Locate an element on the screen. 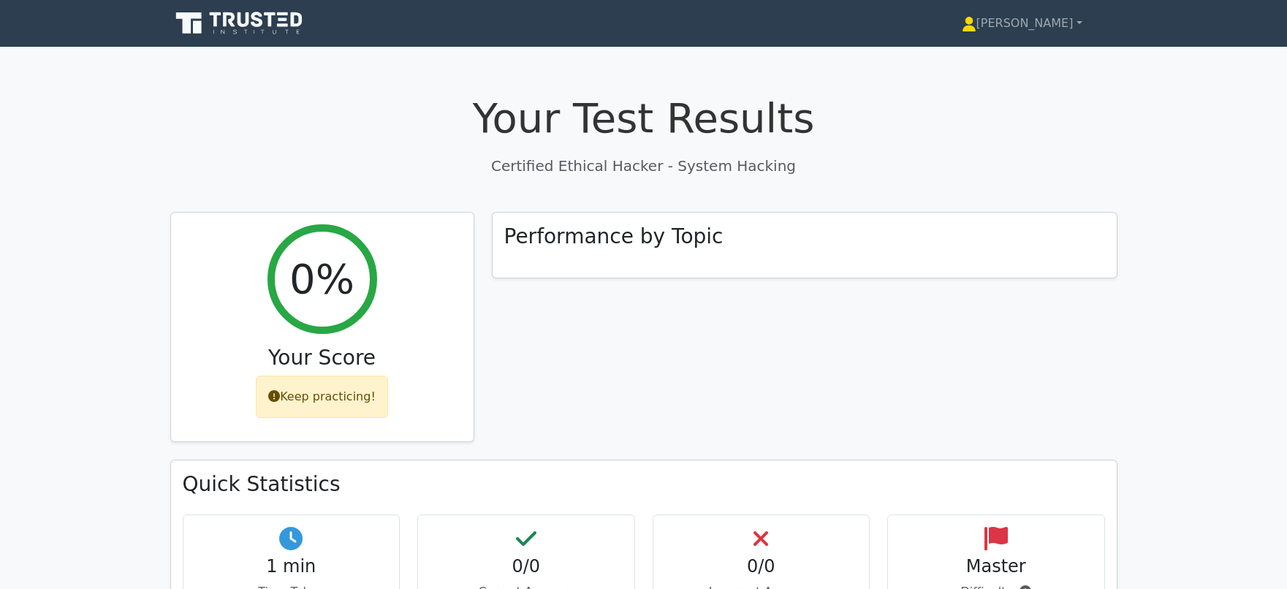  h4: Master is located at coordinates (996, 566).